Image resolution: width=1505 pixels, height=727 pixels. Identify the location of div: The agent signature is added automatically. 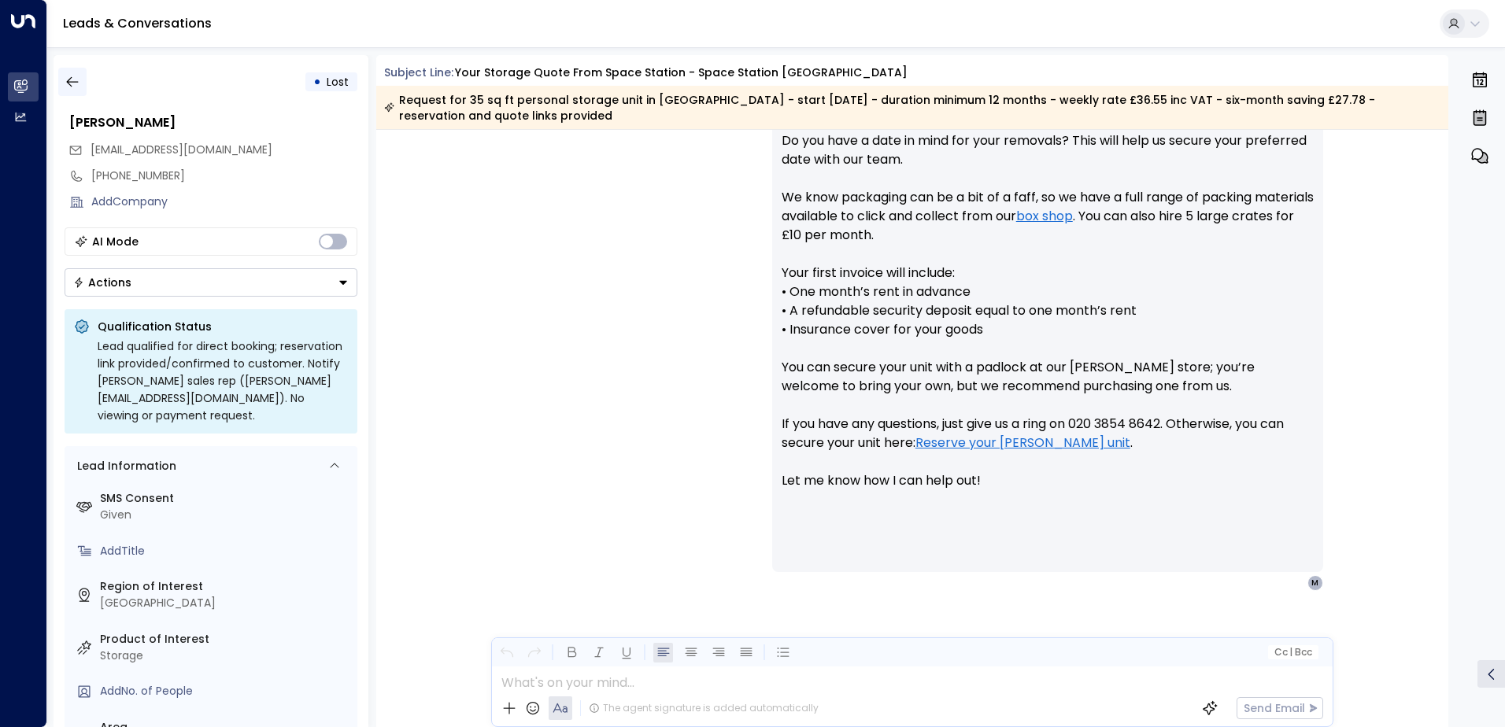
(704, 708).